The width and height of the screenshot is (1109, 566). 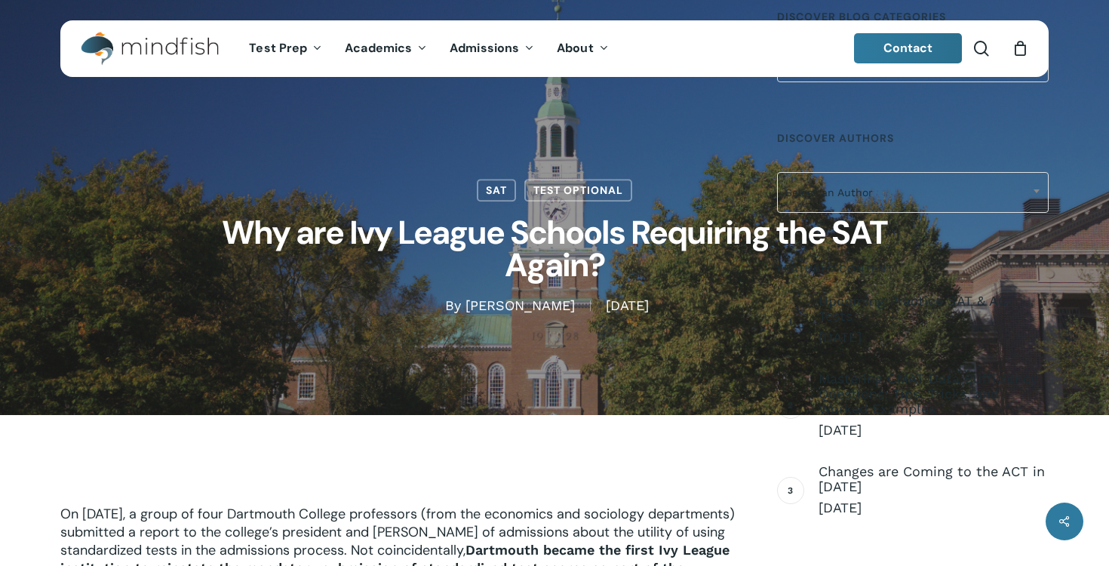 What do you see at coordinates (575, 48) in the screenshot?
I see `span: About` at bounding box center [575, 48].